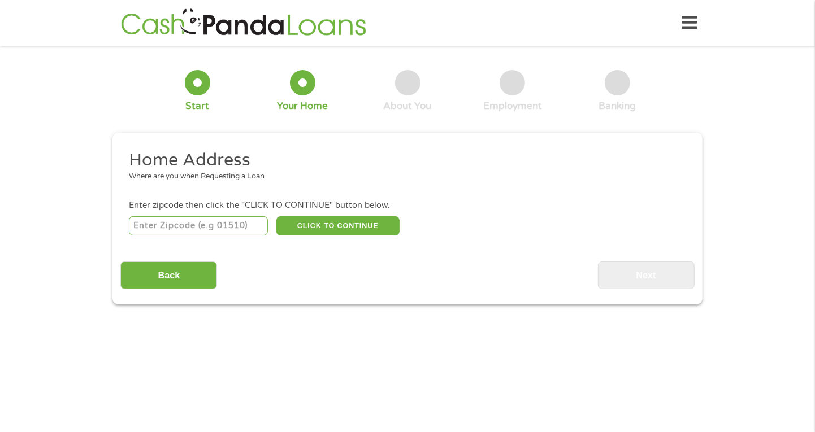  Describe the element at coordinates (646, 275) in the screenshot. I see `input: Next` at that location.